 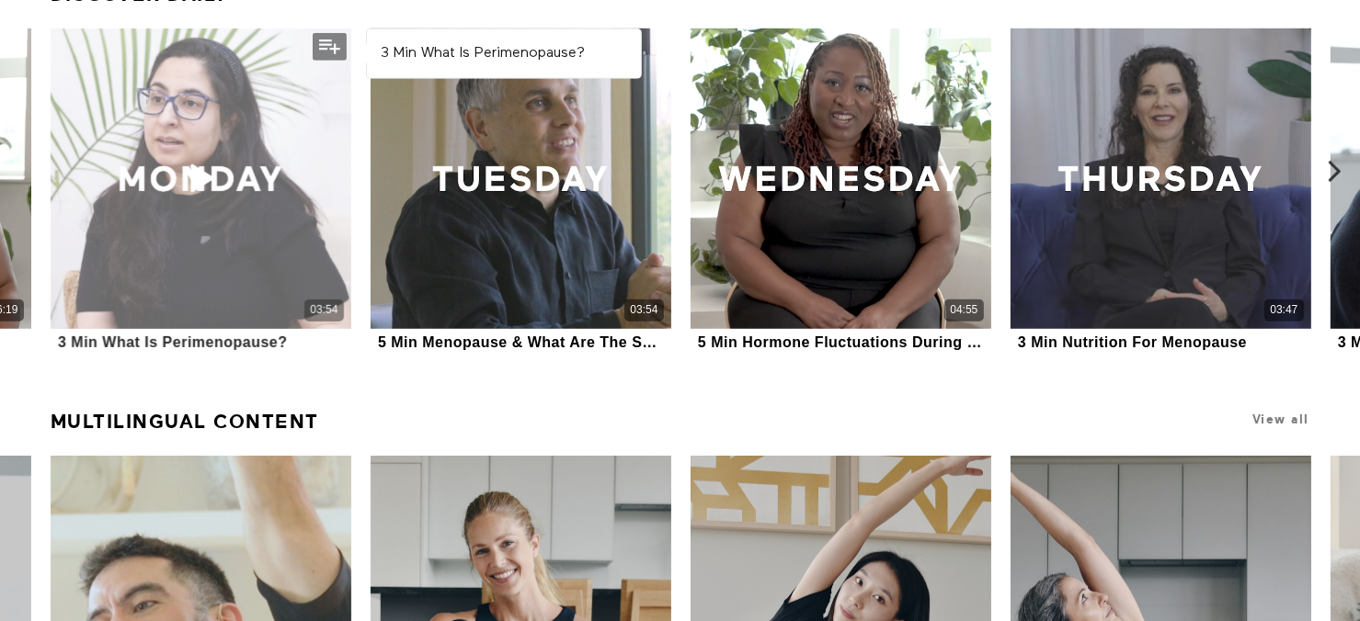 What do you see at coordinates (840, 342) in the screenshot?
I see `div: 5 Min Hormone Fluctuations During Menopause` at bounding box center [840, 342].